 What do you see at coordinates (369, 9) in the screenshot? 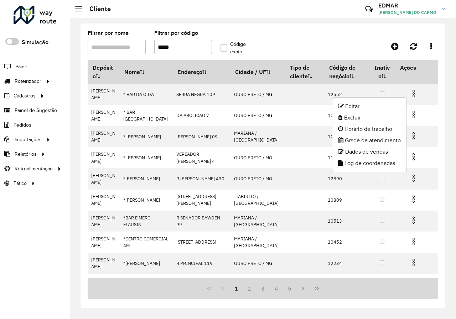
I see `a: Contato Rápido` at bounding box center [369, 9].